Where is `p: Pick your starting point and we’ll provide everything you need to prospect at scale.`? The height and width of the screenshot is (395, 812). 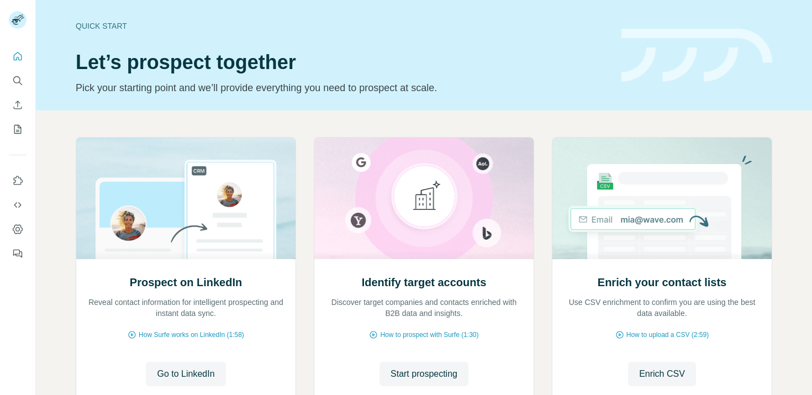 p: Pick your starting point and we’ll provide everything you need to prospect at scale. is located at coordinates (342, 88).